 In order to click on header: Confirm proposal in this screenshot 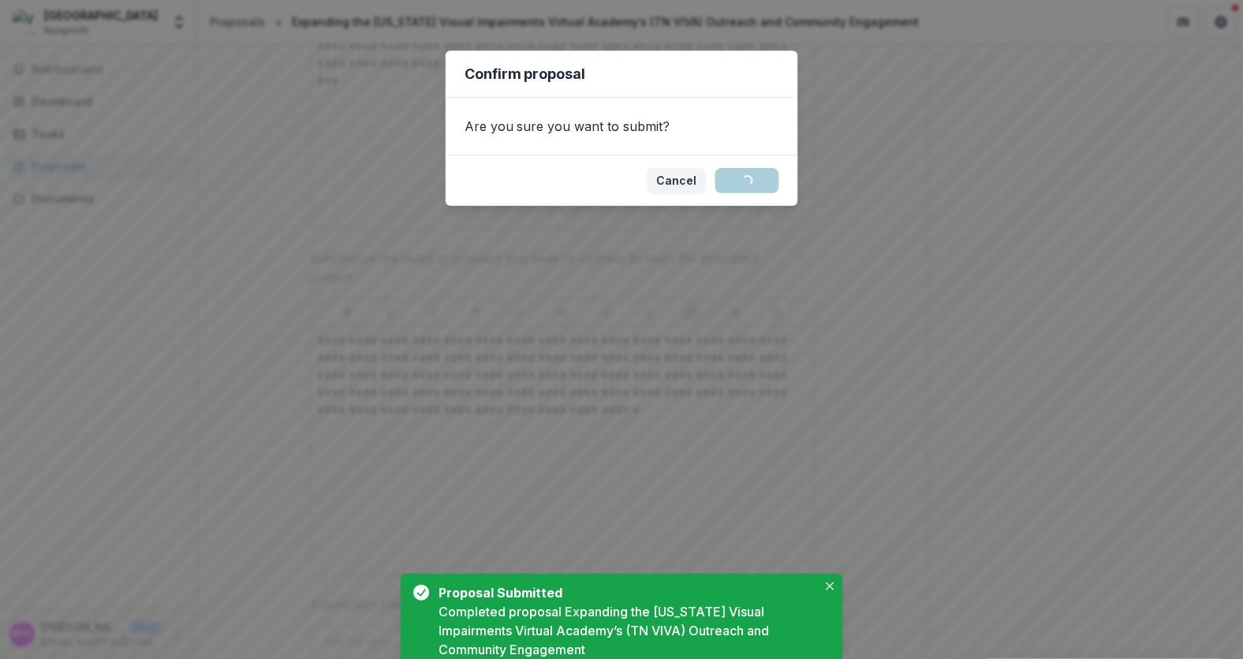, I will do `click(622, 74)`.